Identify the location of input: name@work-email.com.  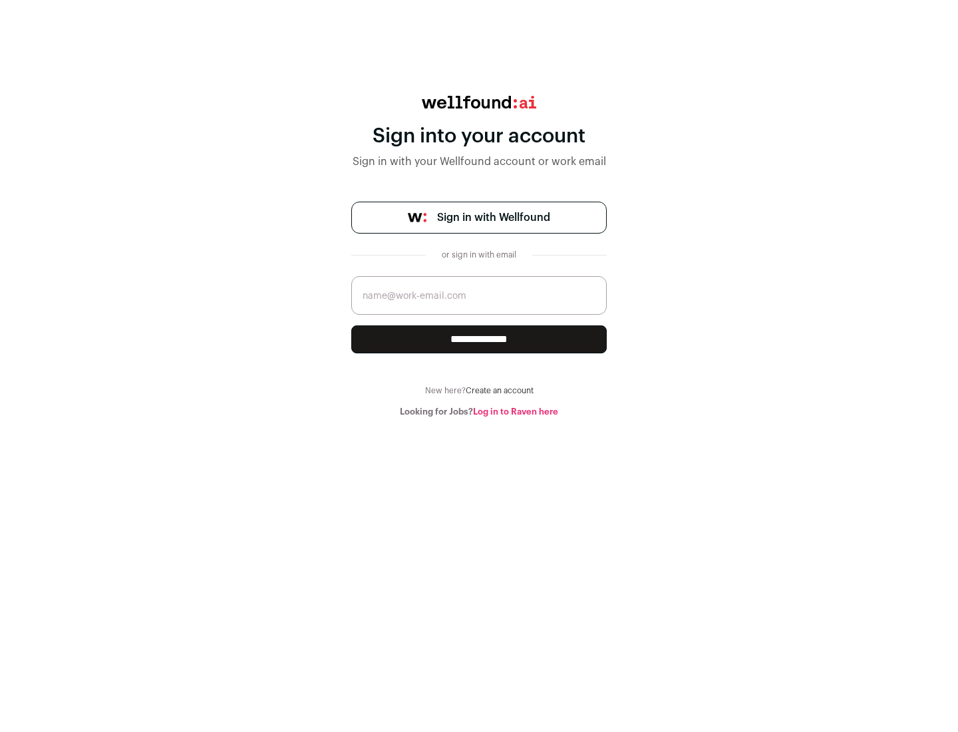
(479, 296).